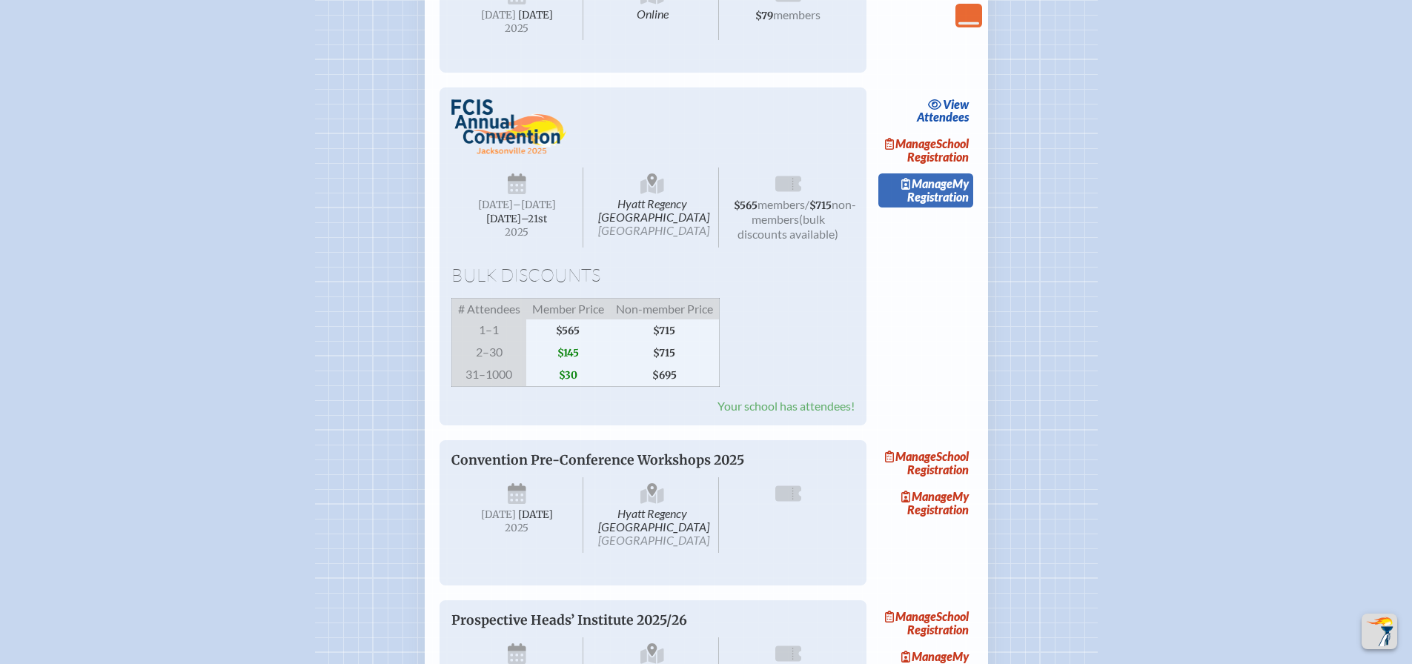 The height and width of the screenshot is (664, 1412). I want to click on span: # Attendees, so click(489, 308).